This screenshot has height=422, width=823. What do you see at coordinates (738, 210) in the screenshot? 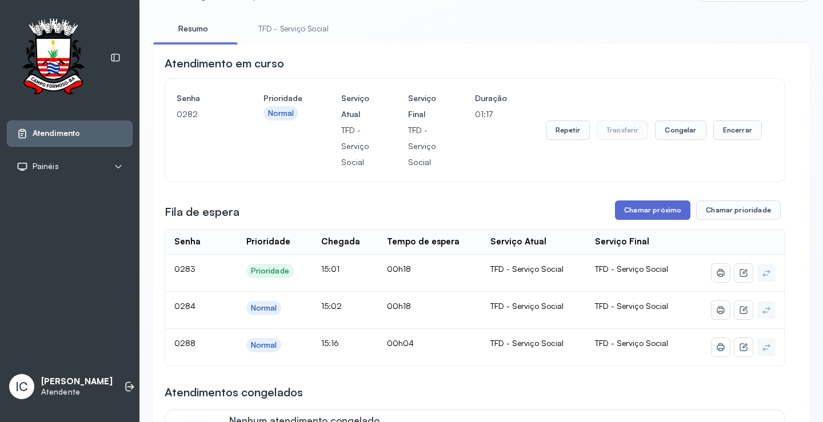
I see `button: Chamar prioridade` at bounding box center [738, 210].